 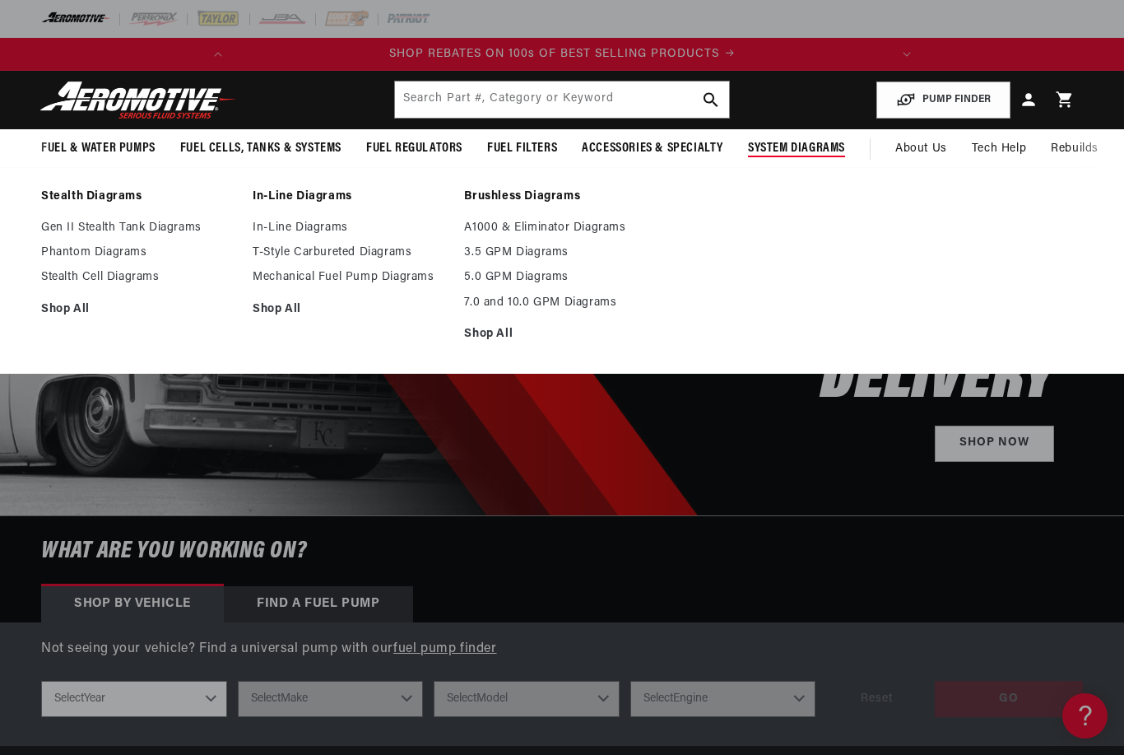 What do you see at coordinates (138, 228) in the screenshot?
I see `a: Gen II Stealth Tank Diagrams` at bounding box center [138, 228].